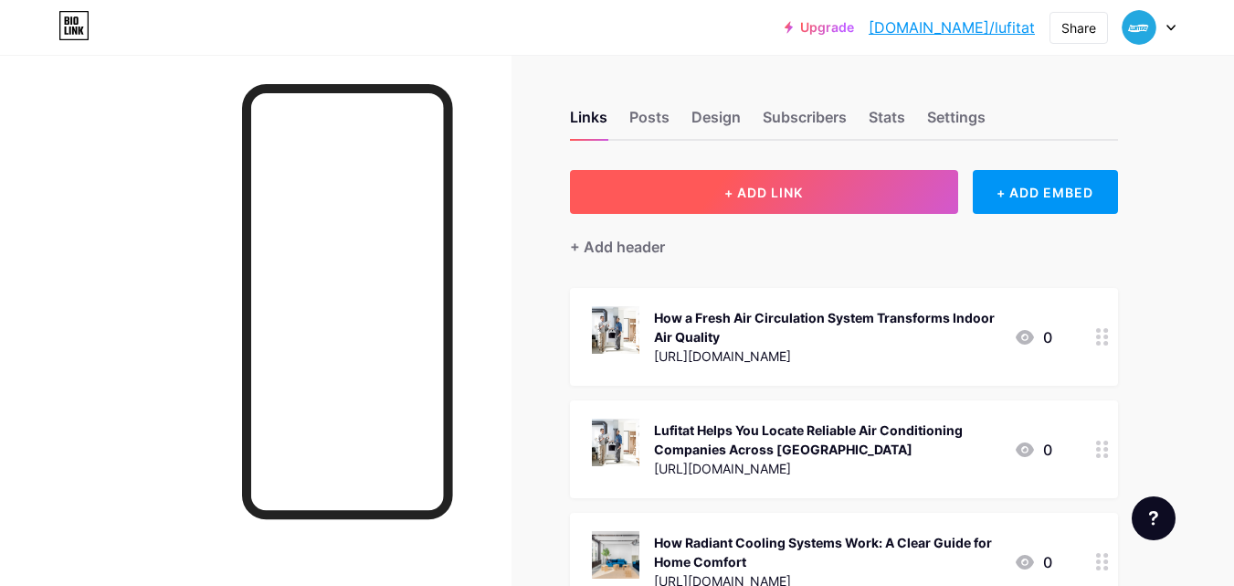 This screenshot has width=1234, height=586. I want to click on div: Links, so click(588, 122).